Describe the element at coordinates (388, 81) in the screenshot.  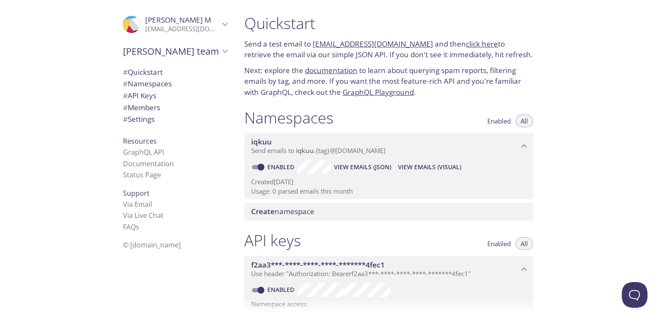
I see `p: Next: explore the to learn about querying spam reports, filtering emails by tag, and more. If you...` at that location.